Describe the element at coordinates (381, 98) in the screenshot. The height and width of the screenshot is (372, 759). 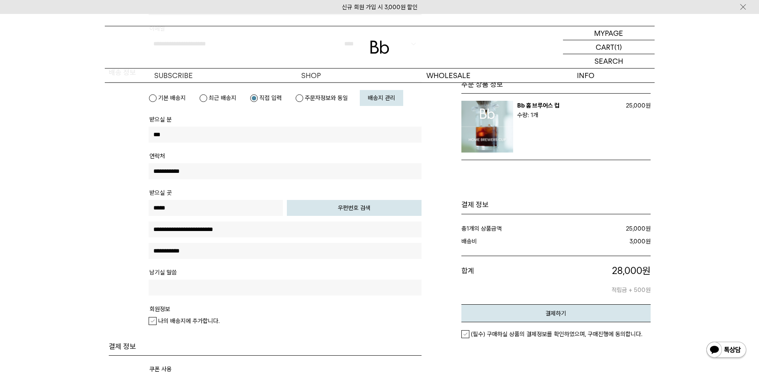
I see `span: 배송지 관리` at that location.